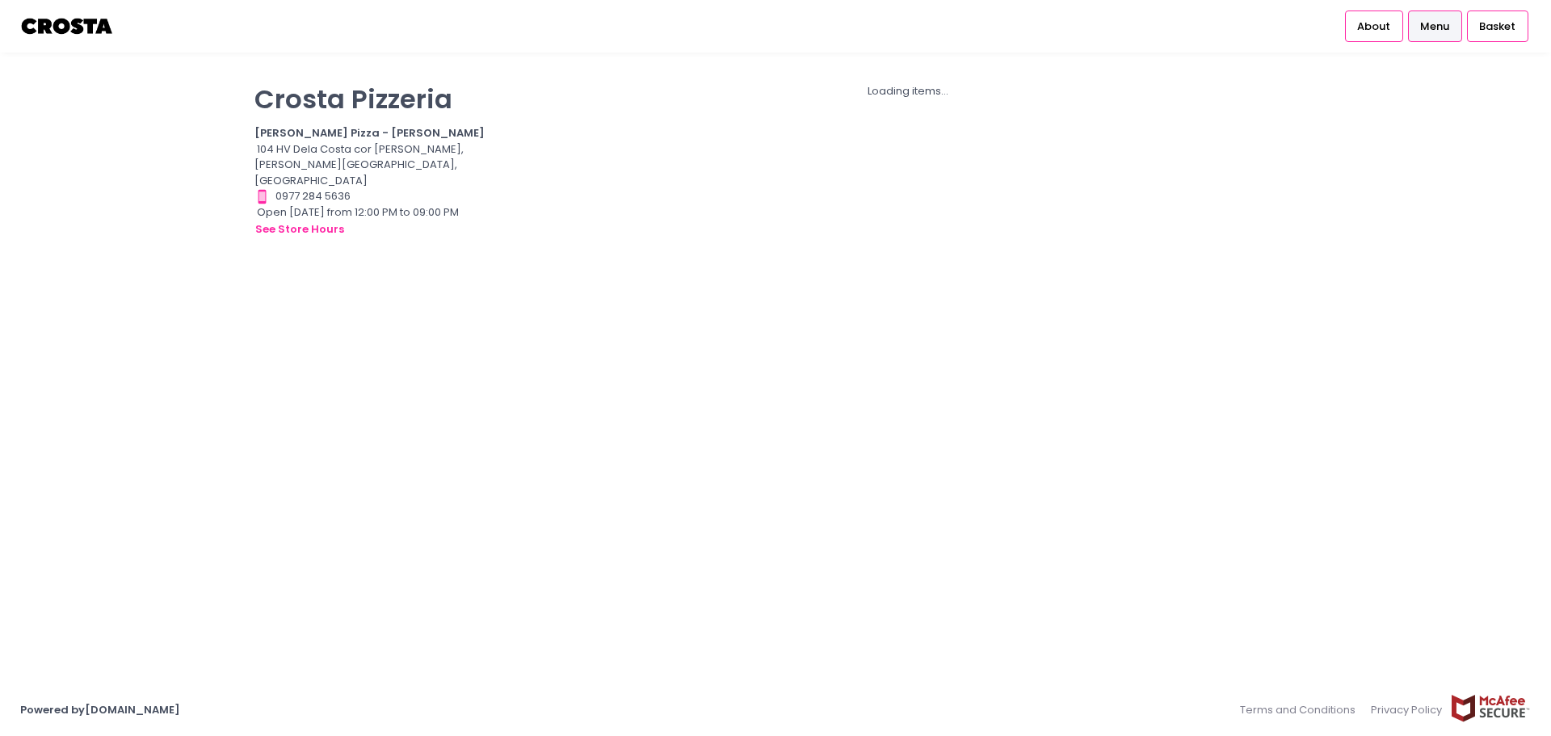 The width and height of the screenshot is (1551, 736). What do you see at coordinates (1301, 709) in the screenshot?
I see `a: Terms and Conditions` at bounding box center [1301, 709].